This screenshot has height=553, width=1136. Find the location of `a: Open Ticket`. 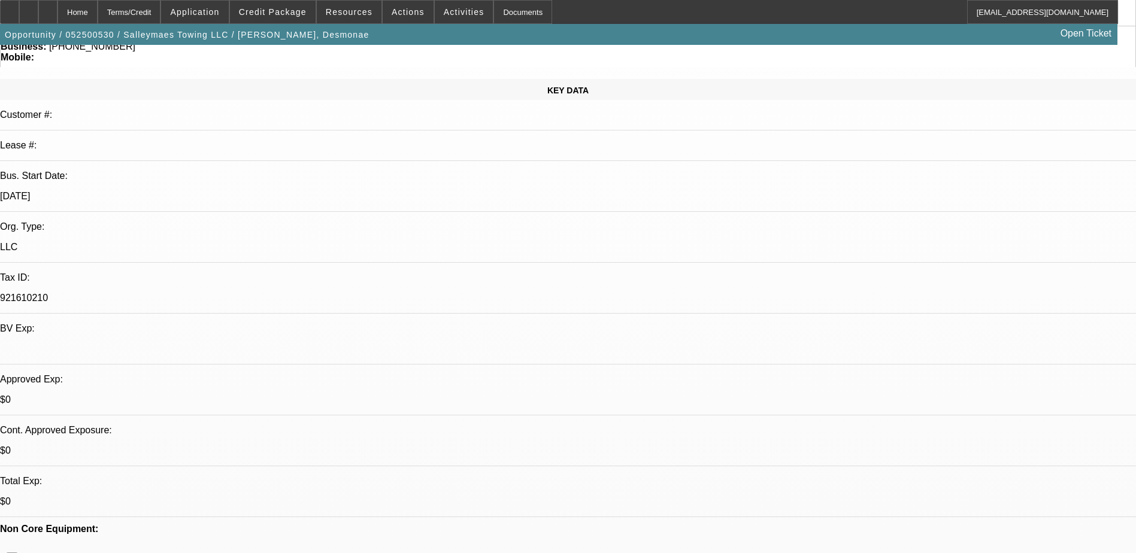

a: Open Ticket is located at coordinates (1085, 34).